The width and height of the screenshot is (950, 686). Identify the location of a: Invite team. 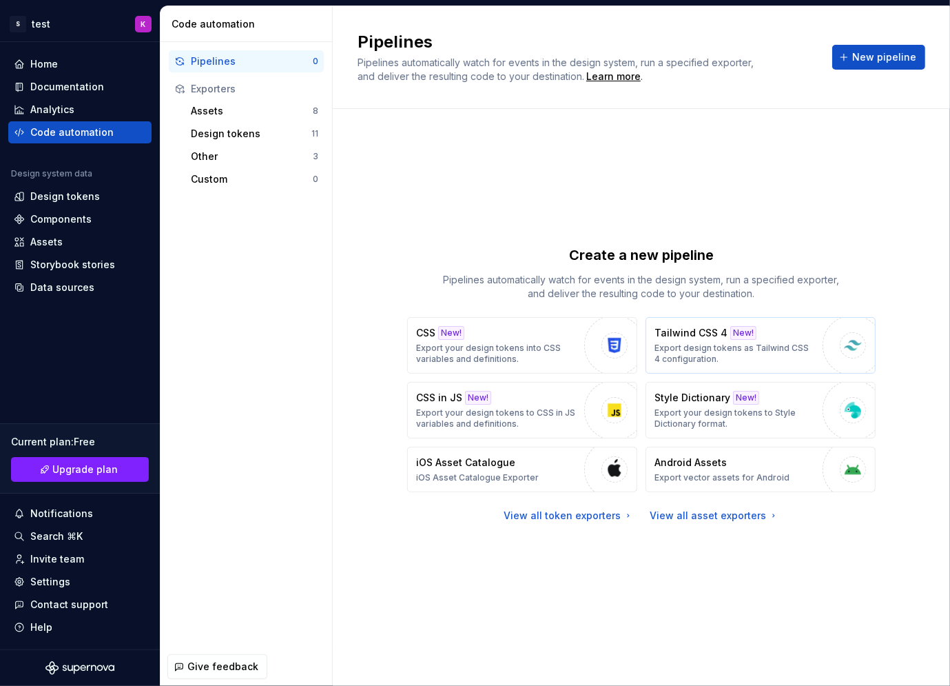
(80, 559).